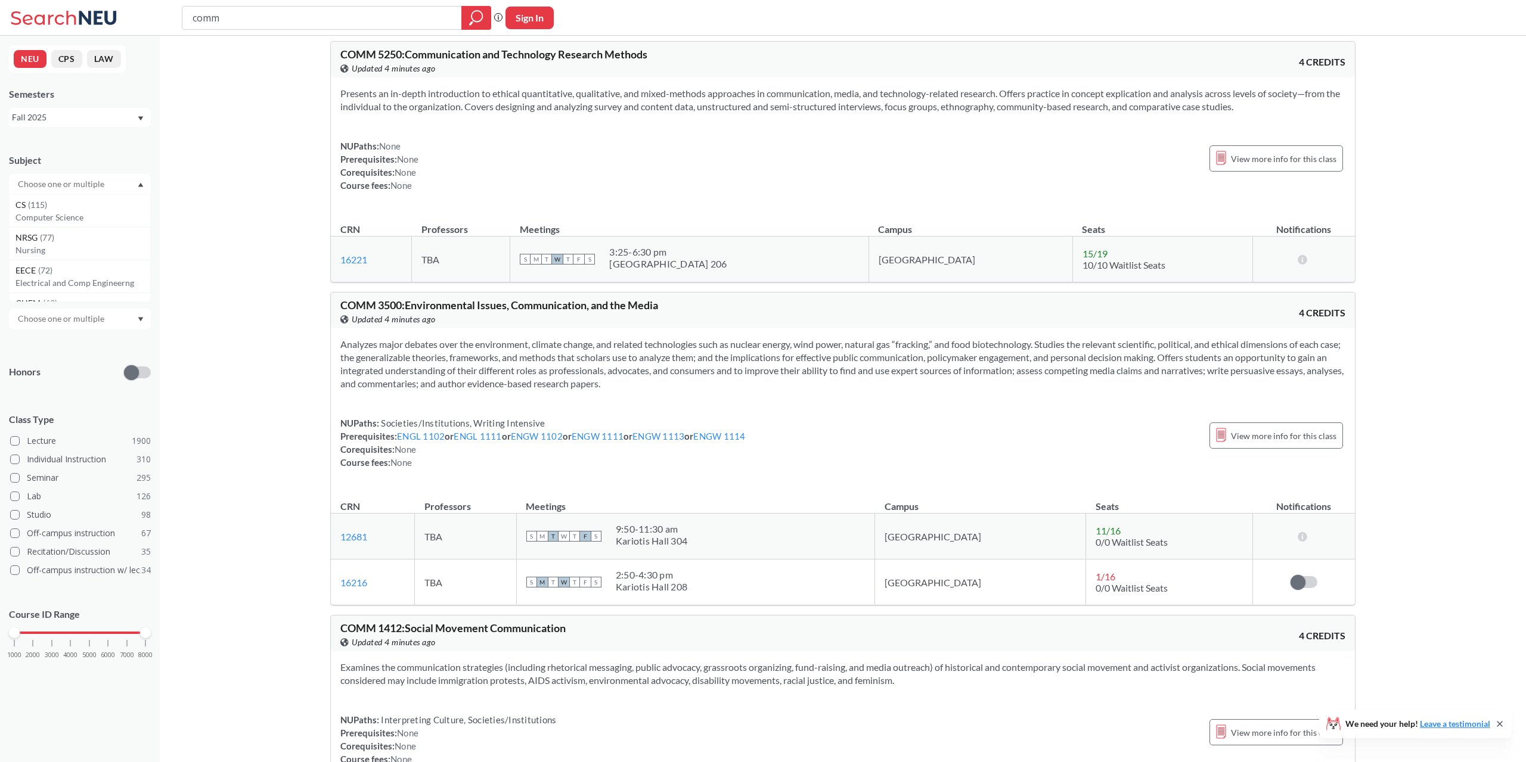 The height and width of the screenshot is (762, 1526). What do you see at coordinates (652, 575) in the screenshot?
I see `div: 2:50 - 4:30 pm` at bounding box center [652, 575].